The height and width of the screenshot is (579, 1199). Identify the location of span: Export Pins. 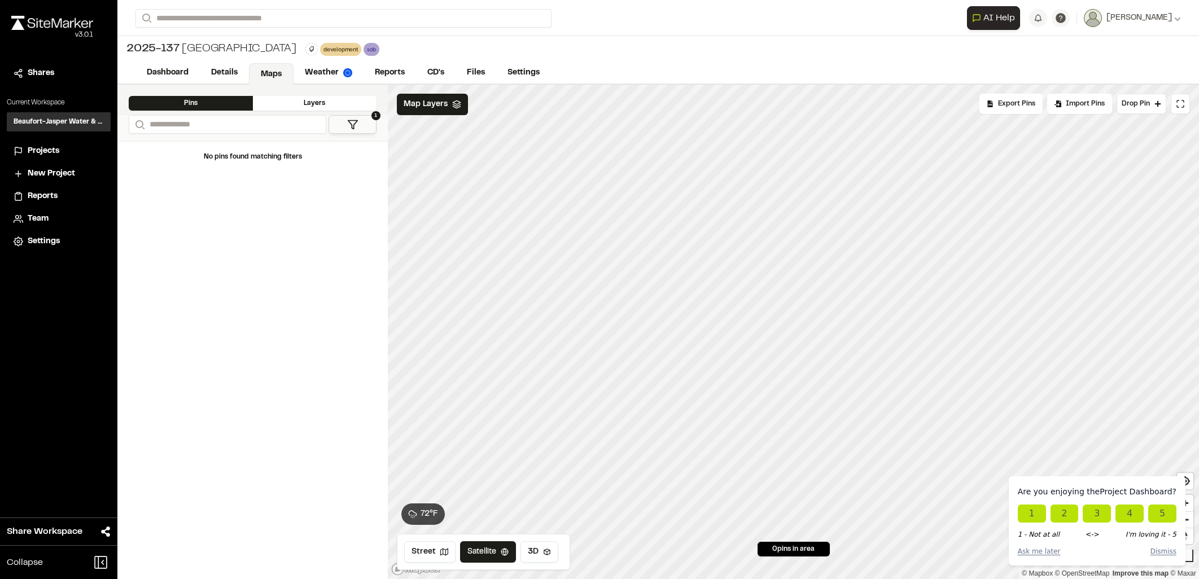
(1017, 104).